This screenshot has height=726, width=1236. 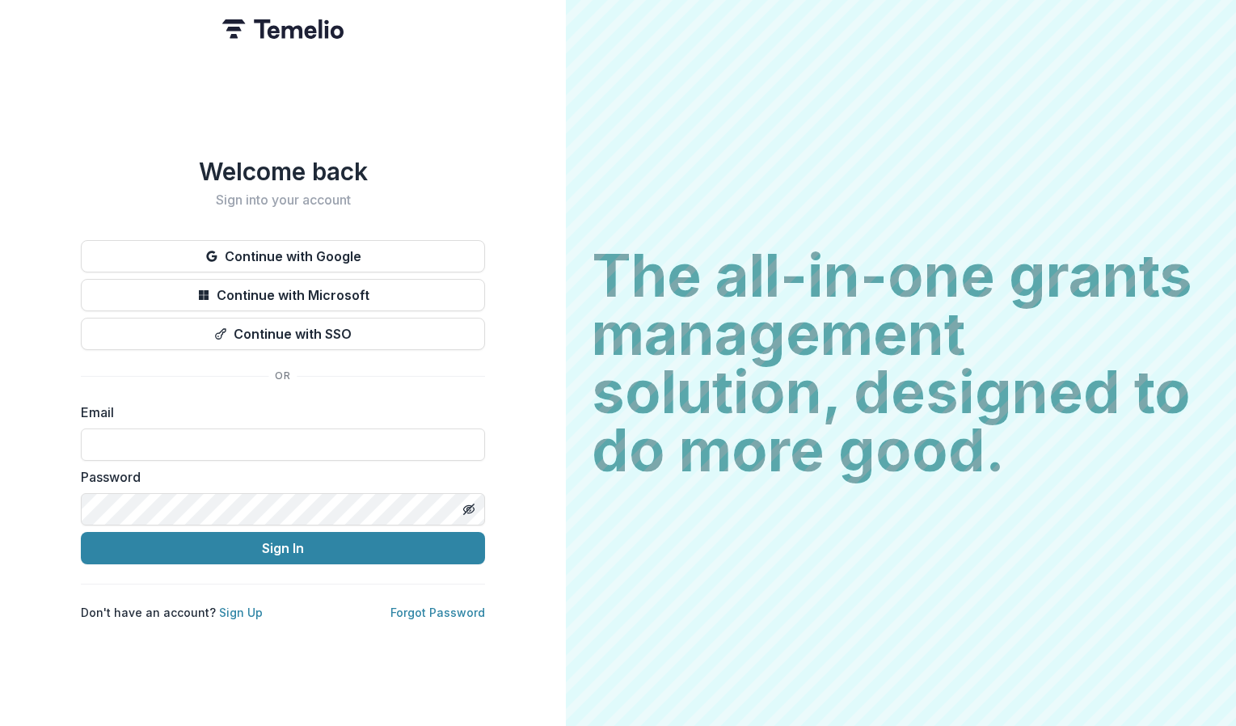 I want to click on button: Continue with Google, so click(x=283, y=256).